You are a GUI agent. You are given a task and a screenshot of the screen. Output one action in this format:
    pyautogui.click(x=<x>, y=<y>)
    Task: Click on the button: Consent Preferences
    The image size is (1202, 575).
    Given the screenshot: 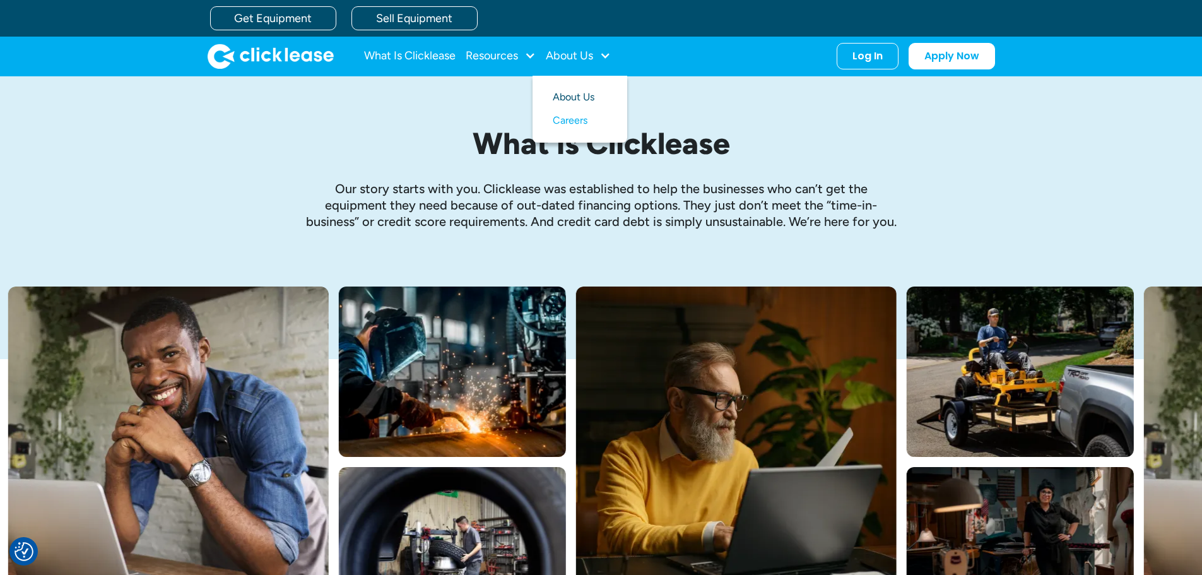 What is the action you would take?
    pyautogui.click(x=24, y=552)
    